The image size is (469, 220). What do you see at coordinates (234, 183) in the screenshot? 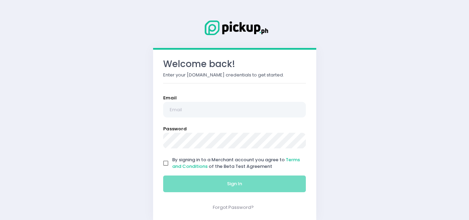
I see `span: Sign In` at bounding box center [234, 183].